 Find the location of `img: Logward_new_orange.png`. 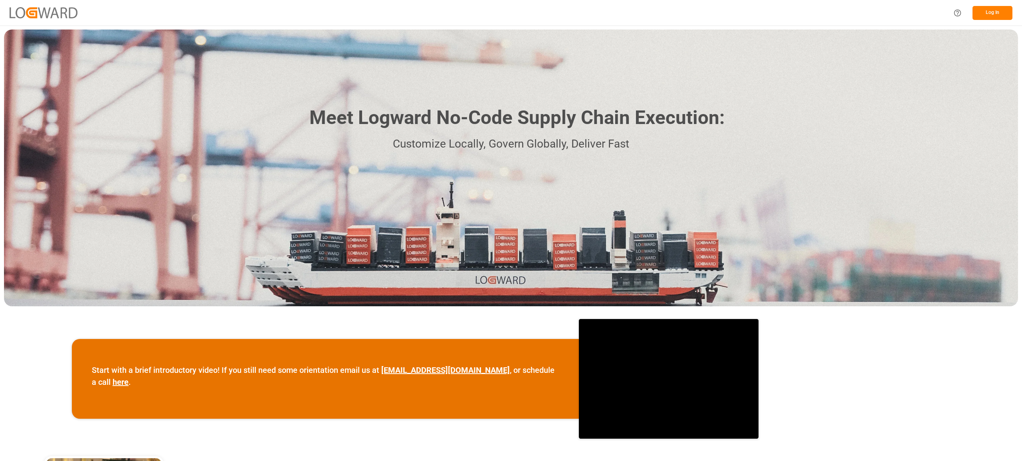

img: Logward_new_orange.png is located at coordinates (44, 12).